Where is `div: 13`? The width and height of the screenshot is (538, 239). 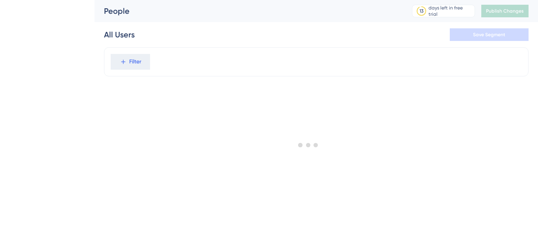
div: 13 is located at coordinates (421, 11).